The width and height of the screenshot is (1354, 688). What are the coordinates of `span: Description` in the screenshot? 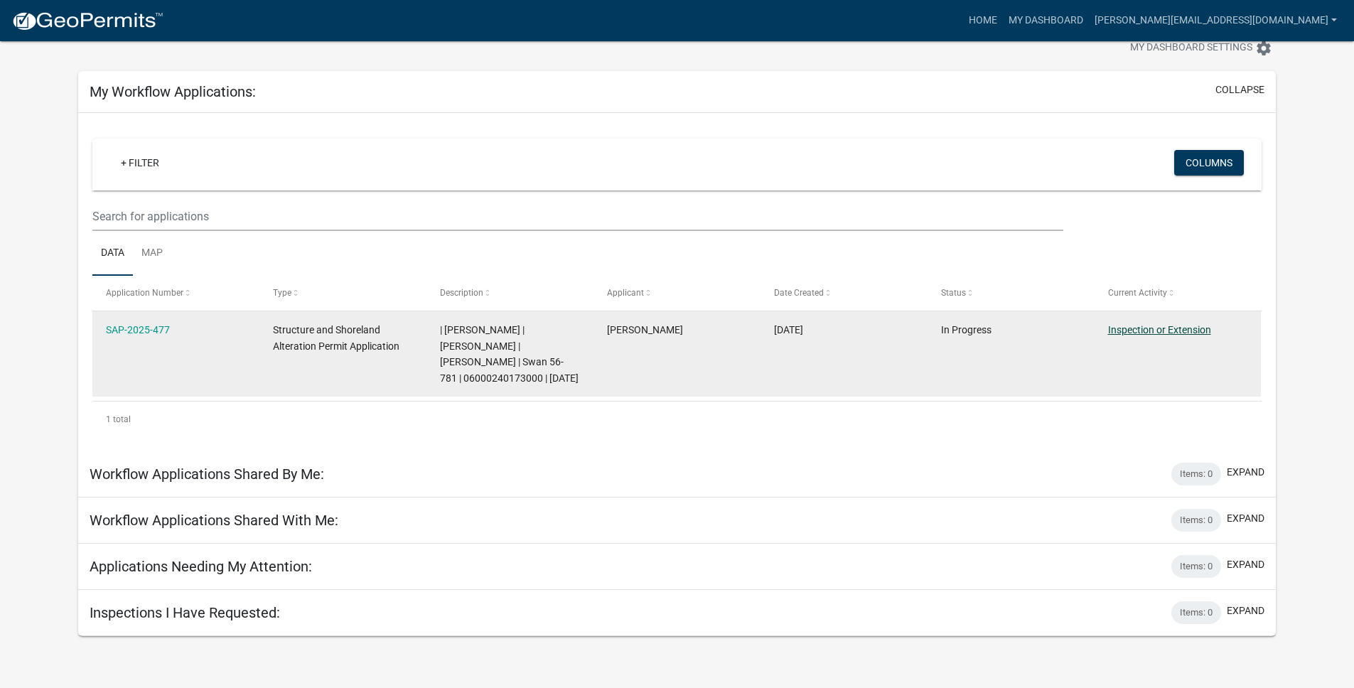 It's located at (461, 293).